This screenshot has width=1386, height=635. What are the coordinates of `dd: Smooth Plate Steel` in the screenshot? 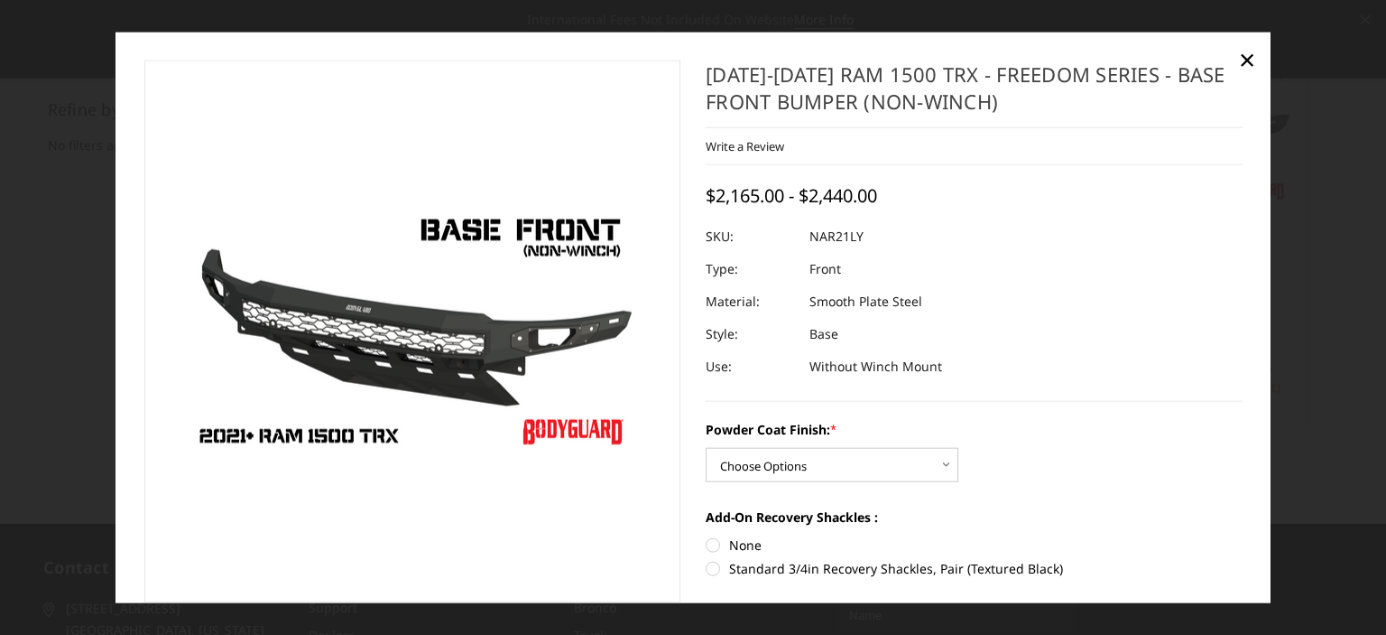 It's located at (866, 301).